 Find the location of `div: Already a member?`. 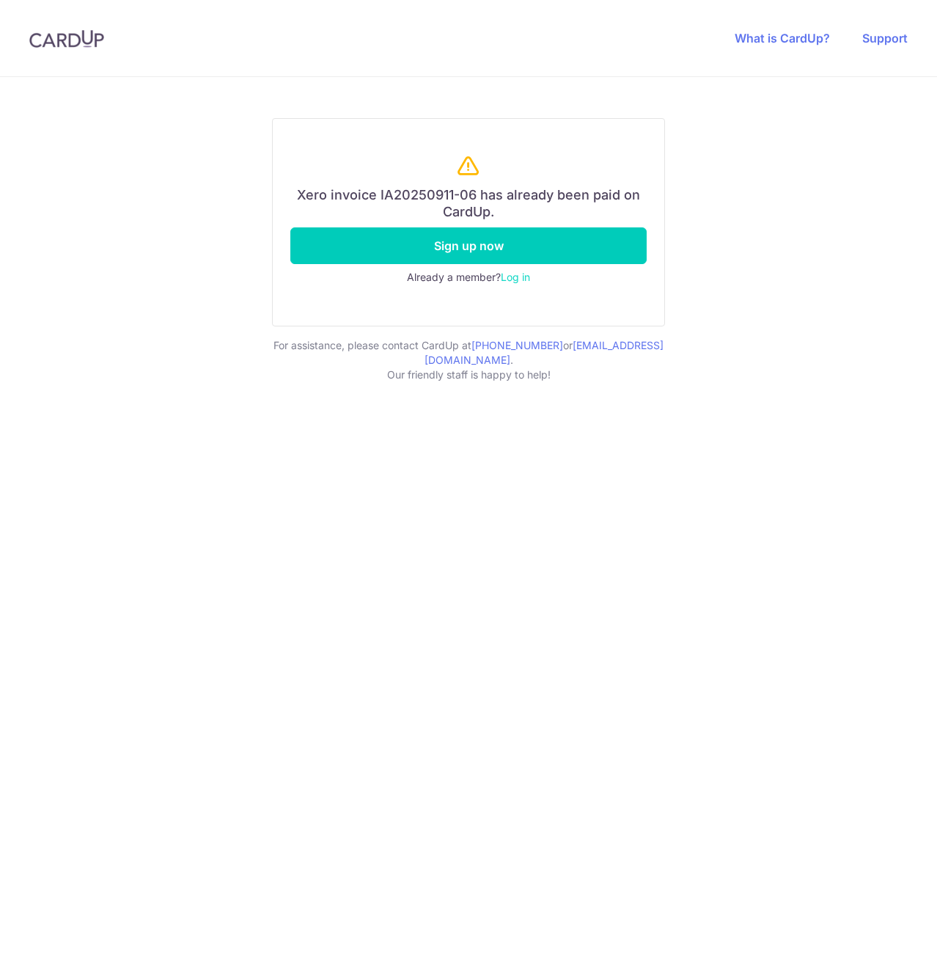

div: Already a member? is located at coordinates (469, 277).